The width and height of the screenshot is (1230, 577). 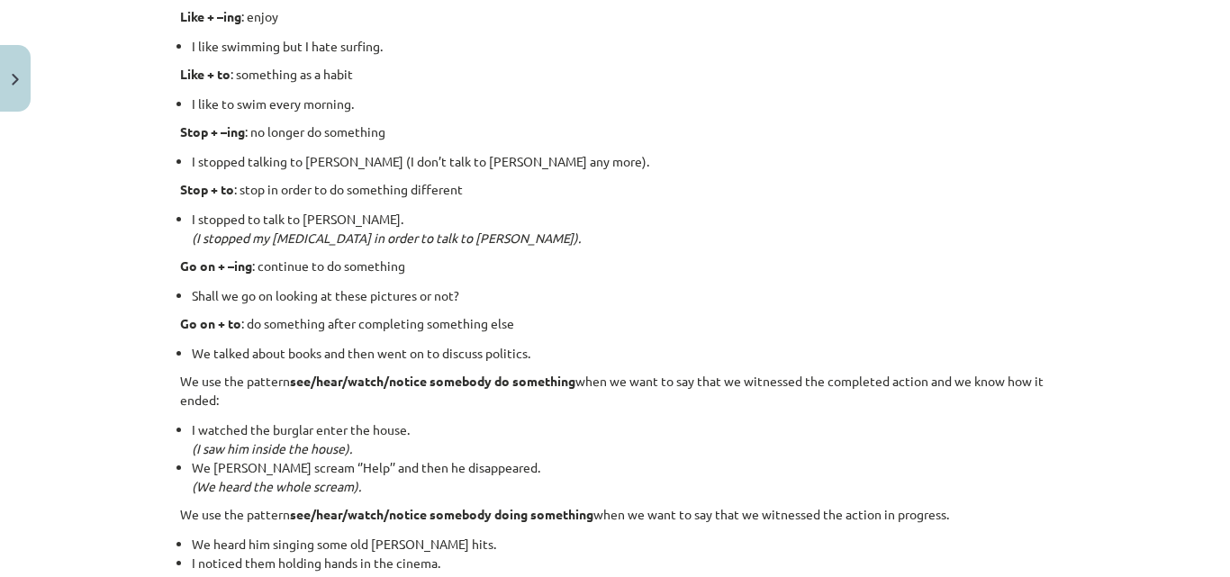 I want to click on p: : do something after completing something else, so click(x=615, y=323).